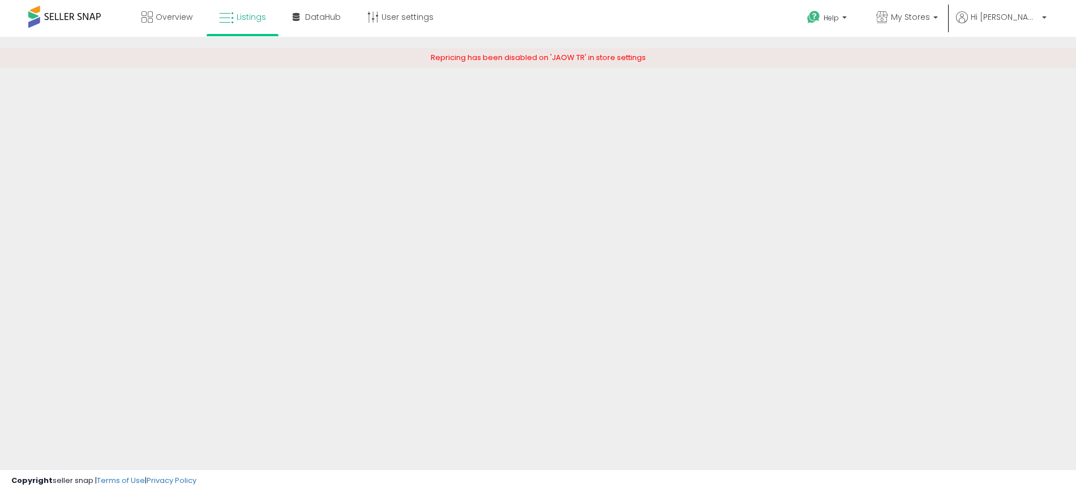 The image size is (1076, 492). Describe the element at coordinates (538, 57) in the screenshot. I see `span: Repricing has been disabled on 'JAOW TR' in store settings` at that location.